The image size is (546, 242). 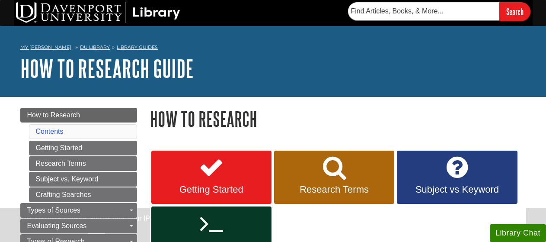 What do you see at coordinates (439, 11) in the screenshot?
I see `form: Searches DU Library's articles, books, and more` at bounding box center [439, 11].